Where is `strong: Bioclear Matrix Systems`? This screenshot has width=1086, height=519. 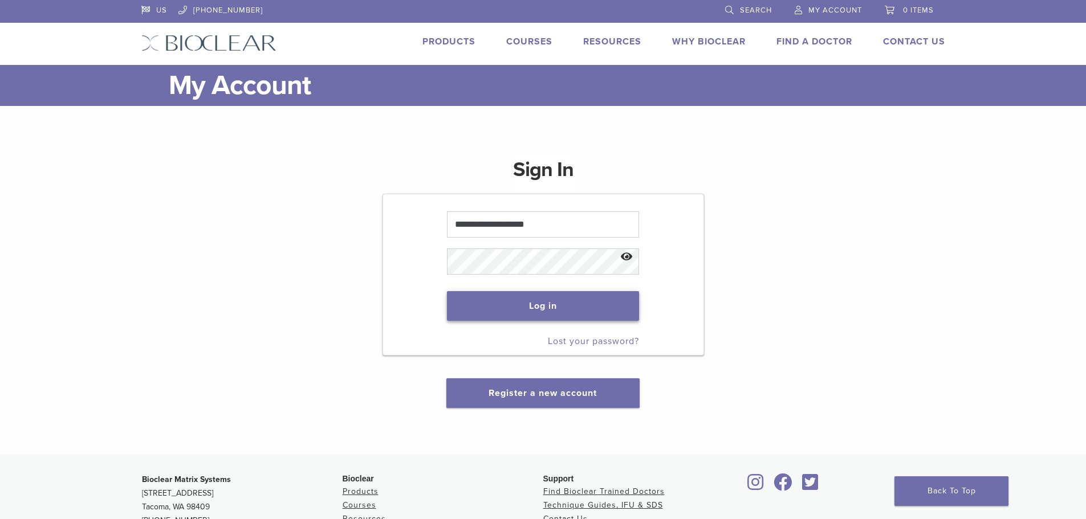 strong: Bioclear Matrix Systems is located at coordinates (186, 479).